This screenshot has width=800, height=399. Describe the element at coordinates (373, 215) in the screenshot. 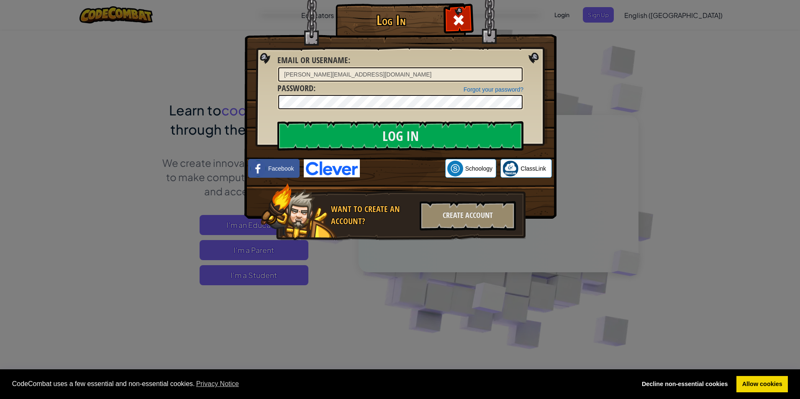

I see `div: Want to create an account?` at that location.